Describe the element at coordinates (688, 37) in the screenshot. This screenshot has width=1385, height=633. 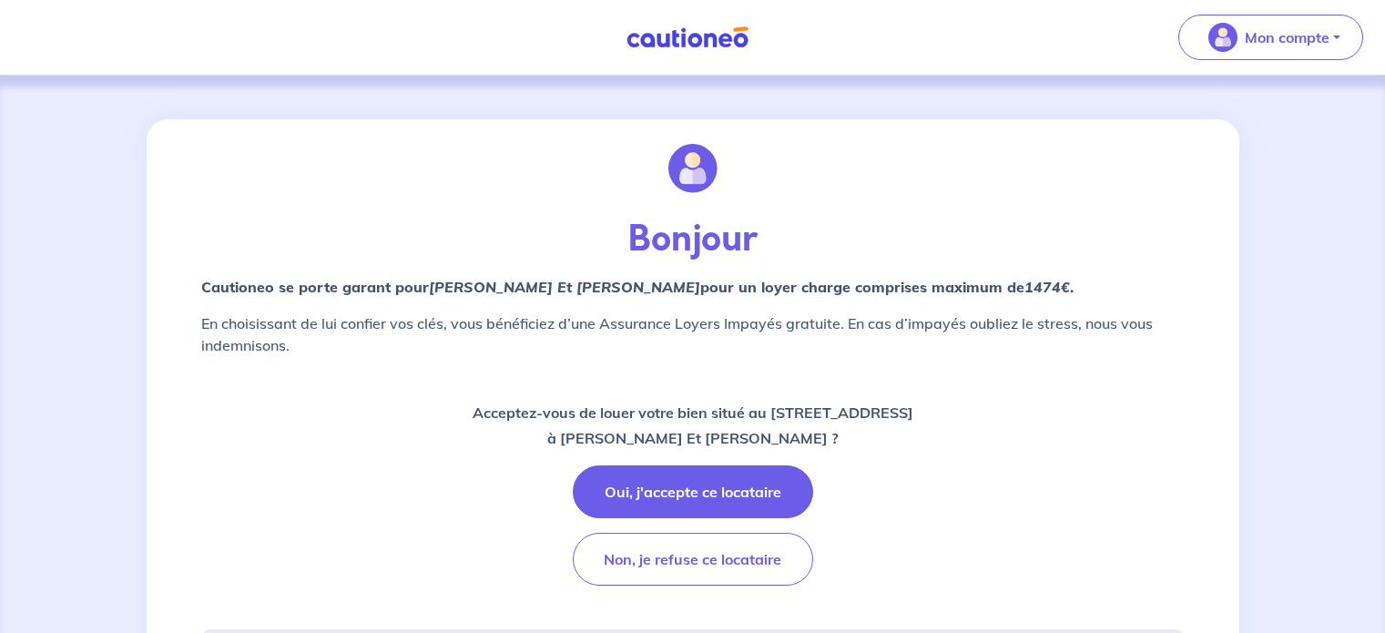
I see `img: Cautioneo` at that location.